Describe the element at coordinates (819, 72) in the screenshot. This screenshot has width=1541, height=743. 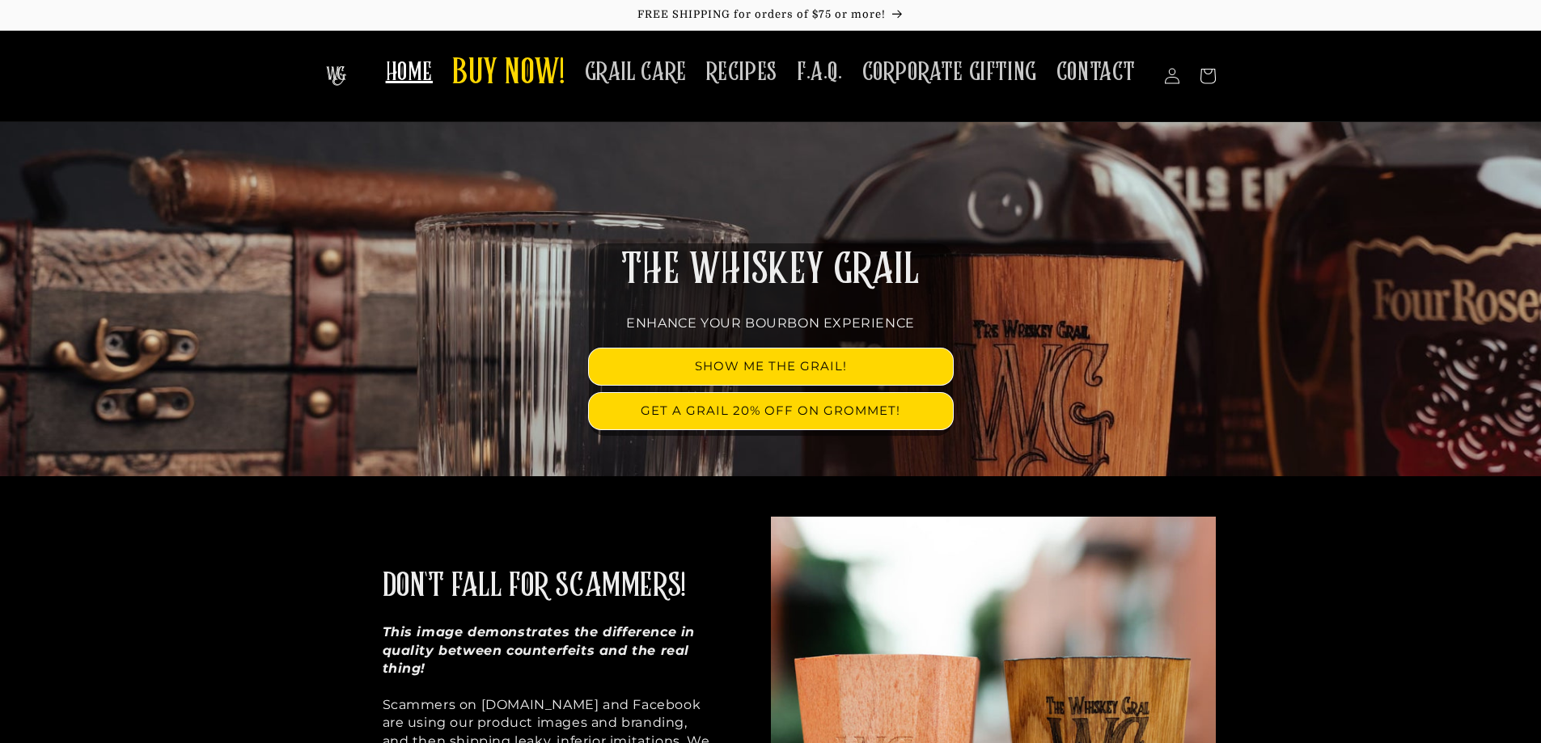
I see `a: F.A.Q.` at that location.